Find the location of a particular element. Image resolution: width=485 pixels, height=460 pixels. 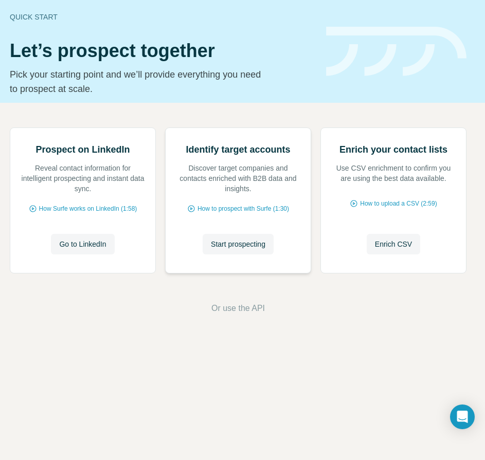

p: Use CSV enrichment to confirm you are using the best data available. is located at coordinates (394, 173).